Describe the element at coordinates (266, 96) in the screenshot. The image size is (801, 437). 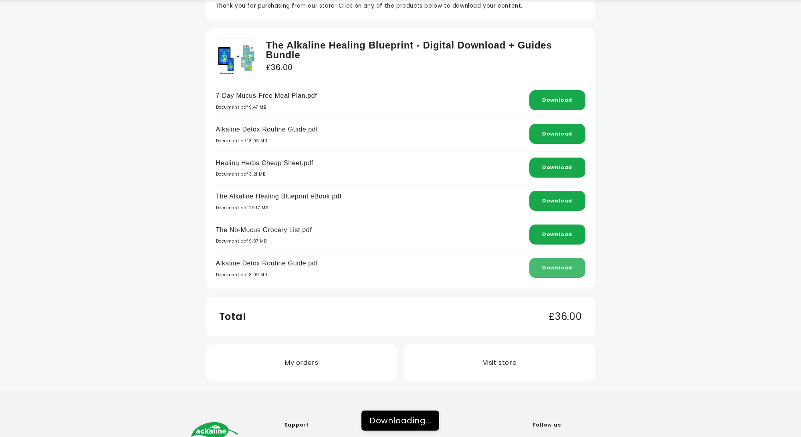
I see `p: 7-Day Mucus-Free Meal Plan.pdf` at that location.